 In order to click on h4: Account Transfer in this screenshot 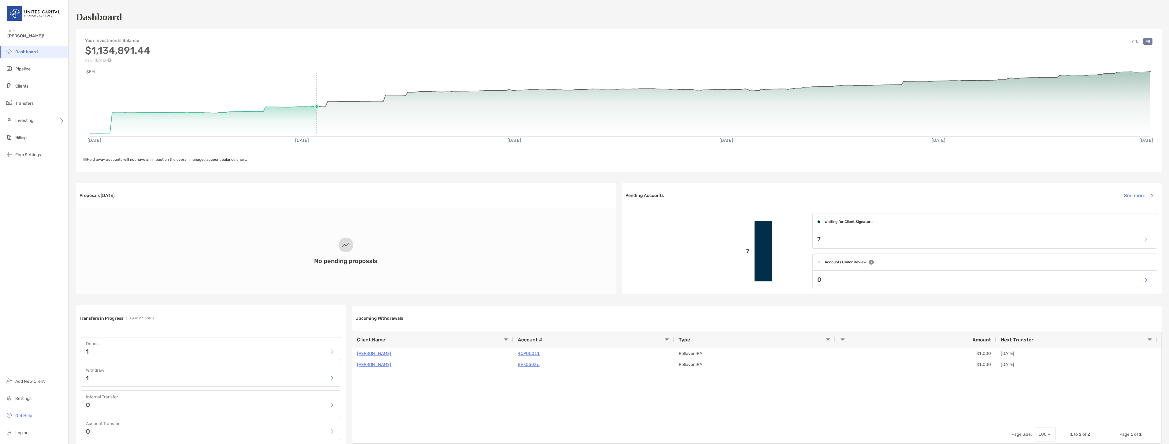, I will do `click(211, 423)`.